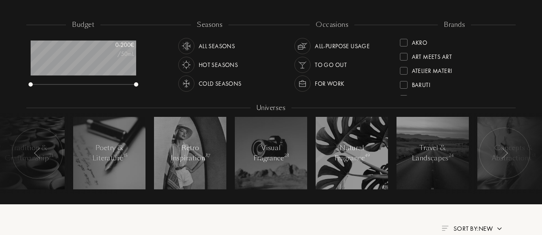  What do you see at coordinates (303, 46) in the screenshot?
I see `img: usage_occasion_all_white.svg` at bounding box center [303, 46].